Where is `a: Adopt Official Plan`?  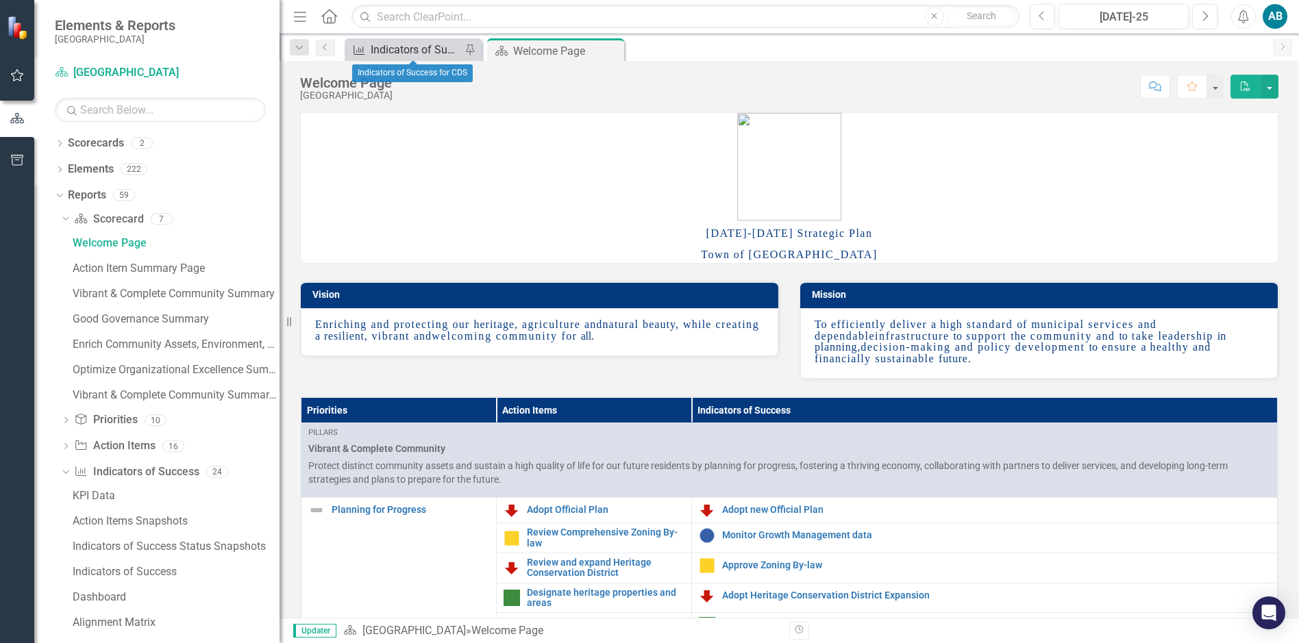
a: Adopt Official Plan is located at coordinates (606, 510).